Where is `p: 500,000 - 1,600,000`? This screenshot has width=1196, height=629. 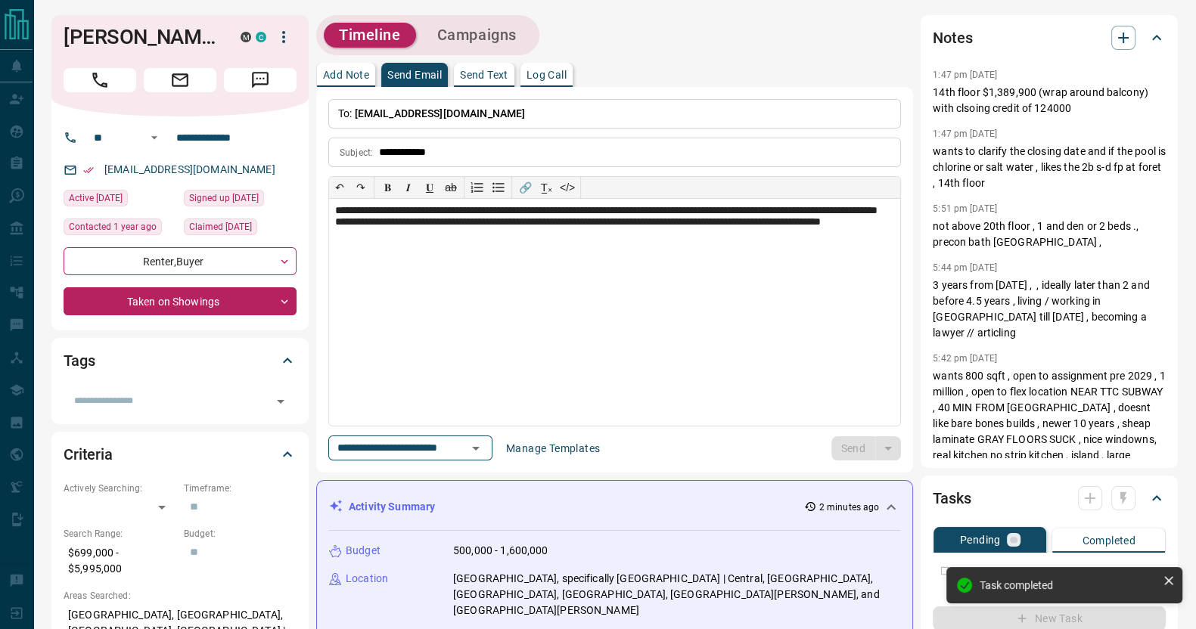 p: 500,000 - 1,600,000 is located at coordinates (501, 551).